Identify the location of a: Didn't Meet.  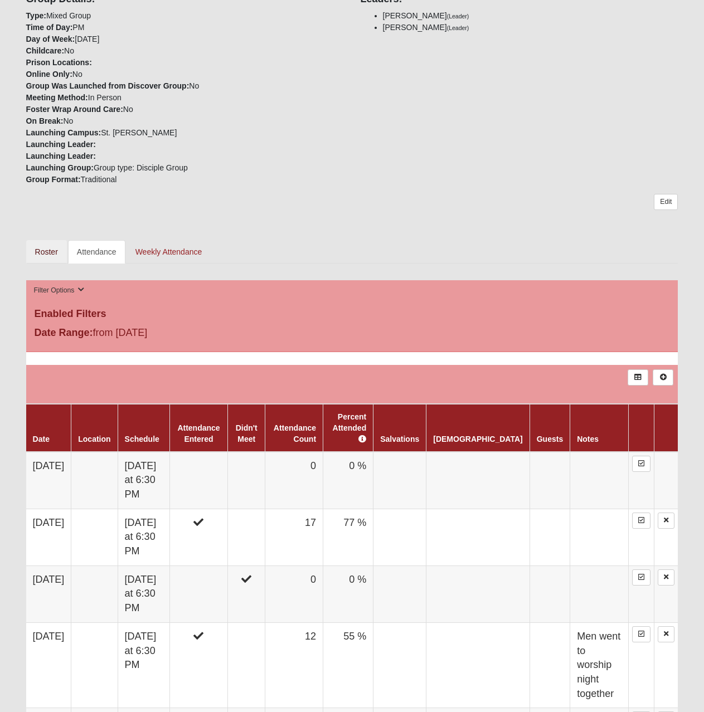
(246, 433).